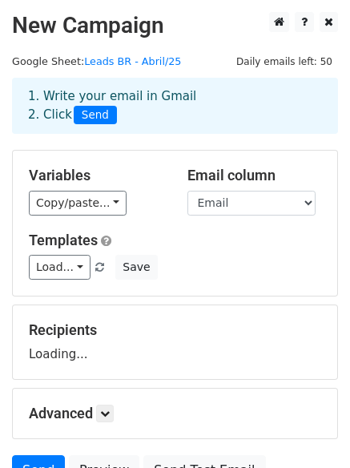  I want to click on a: Templates, so click(63, 240).